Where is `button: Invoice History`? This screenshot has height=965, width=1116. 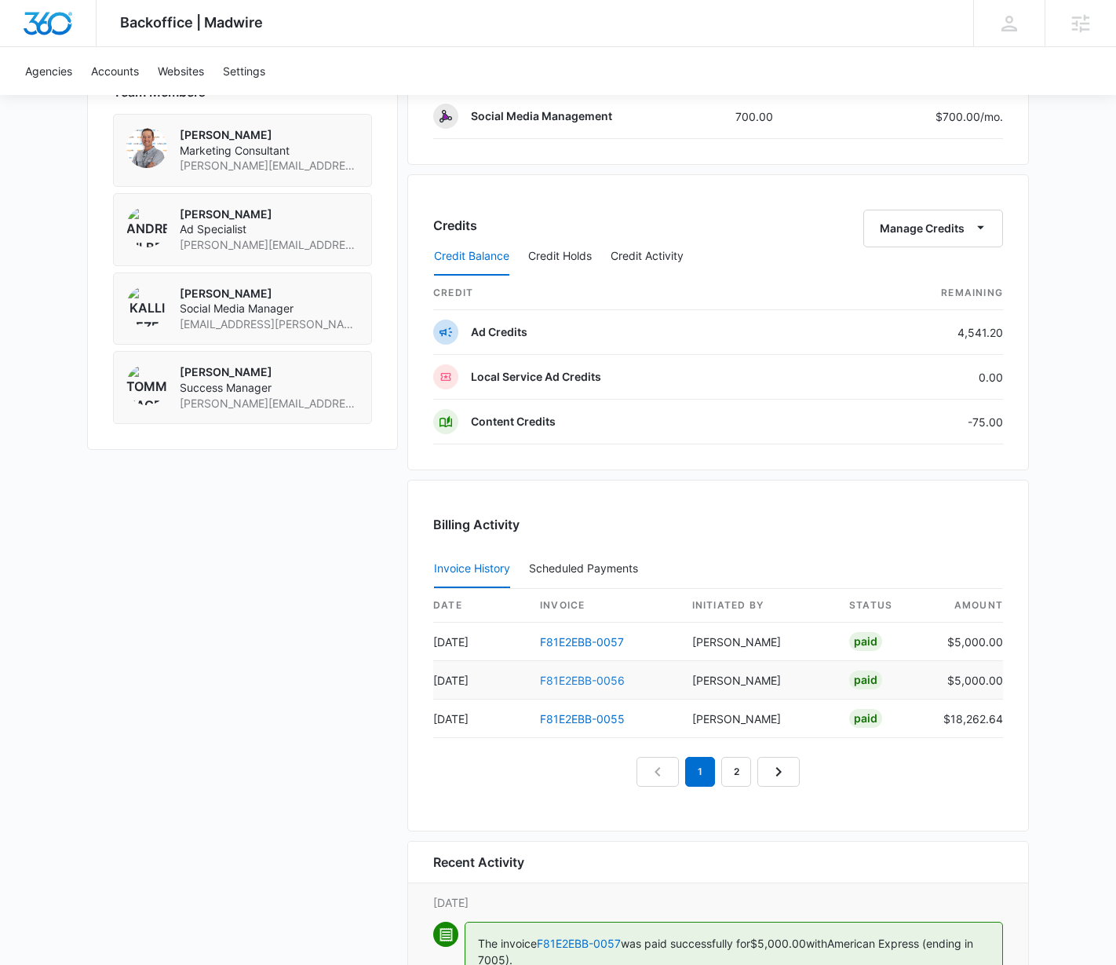 button: Invoice History is located at coordinates (472, 569).